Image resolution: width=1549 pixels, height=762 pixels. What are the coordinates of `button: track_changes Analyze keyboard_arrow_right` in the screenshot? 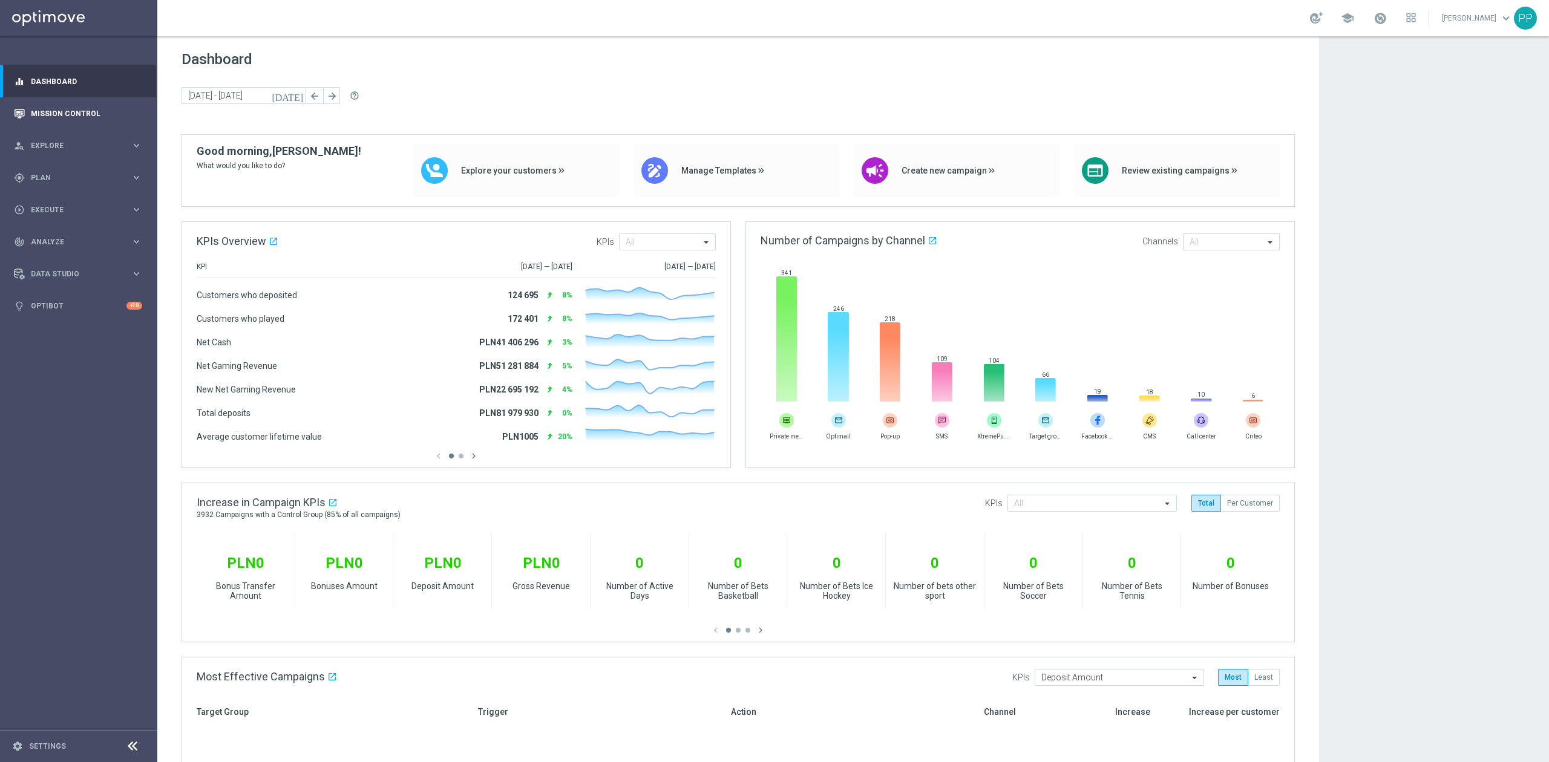 It's located at (78, 242).